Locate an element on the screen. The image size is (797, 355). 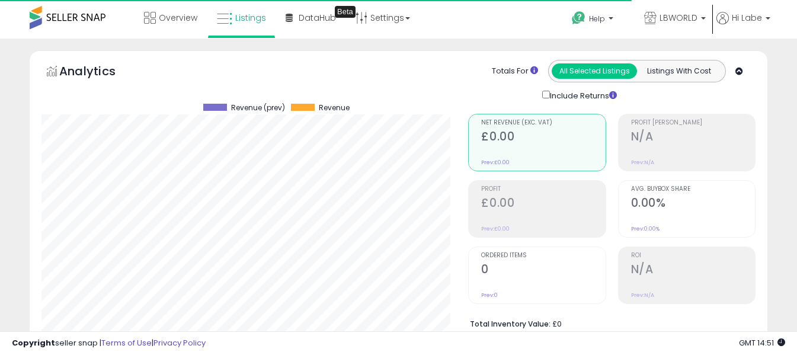
div: Include Returns is located at coordinates (582, 95).